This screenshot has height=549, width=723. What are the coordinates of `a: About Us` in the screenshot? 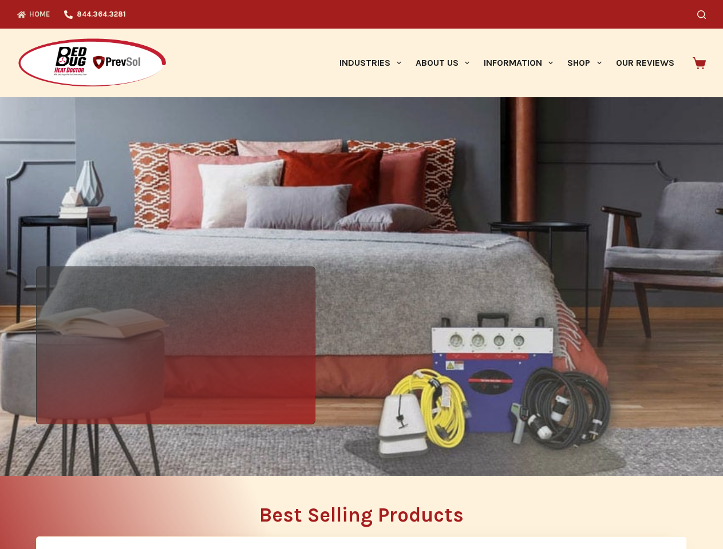 It's located at (442, 63).